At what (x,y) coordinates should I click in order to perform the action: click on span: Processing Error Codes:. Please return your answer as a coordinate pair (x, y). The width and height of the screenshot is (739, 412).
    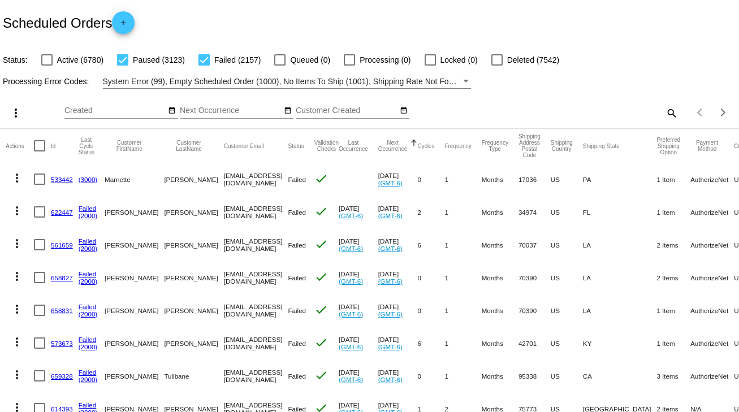
    Looking at the image, I should click on (46, 81).